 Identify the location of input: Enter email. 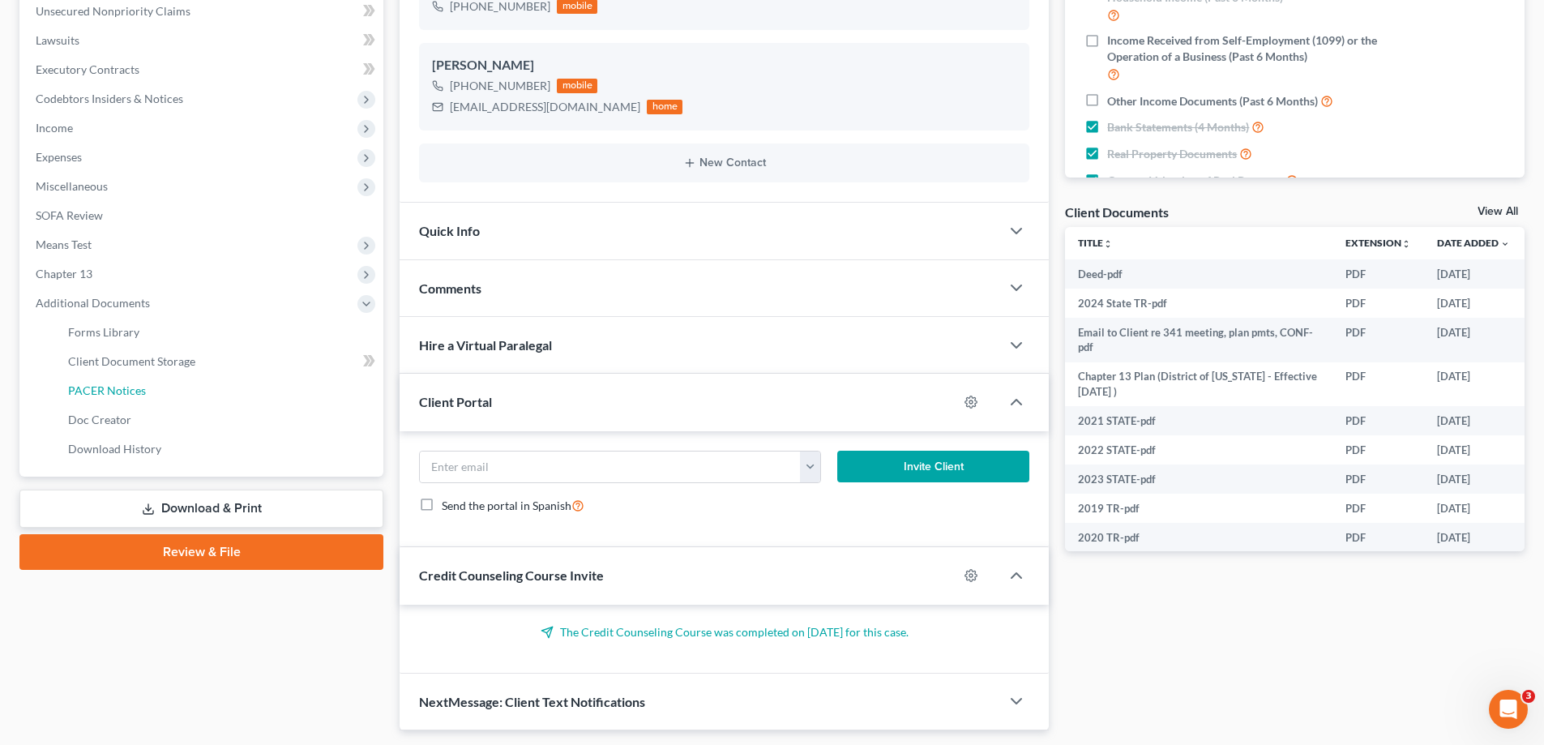
(610, 467).